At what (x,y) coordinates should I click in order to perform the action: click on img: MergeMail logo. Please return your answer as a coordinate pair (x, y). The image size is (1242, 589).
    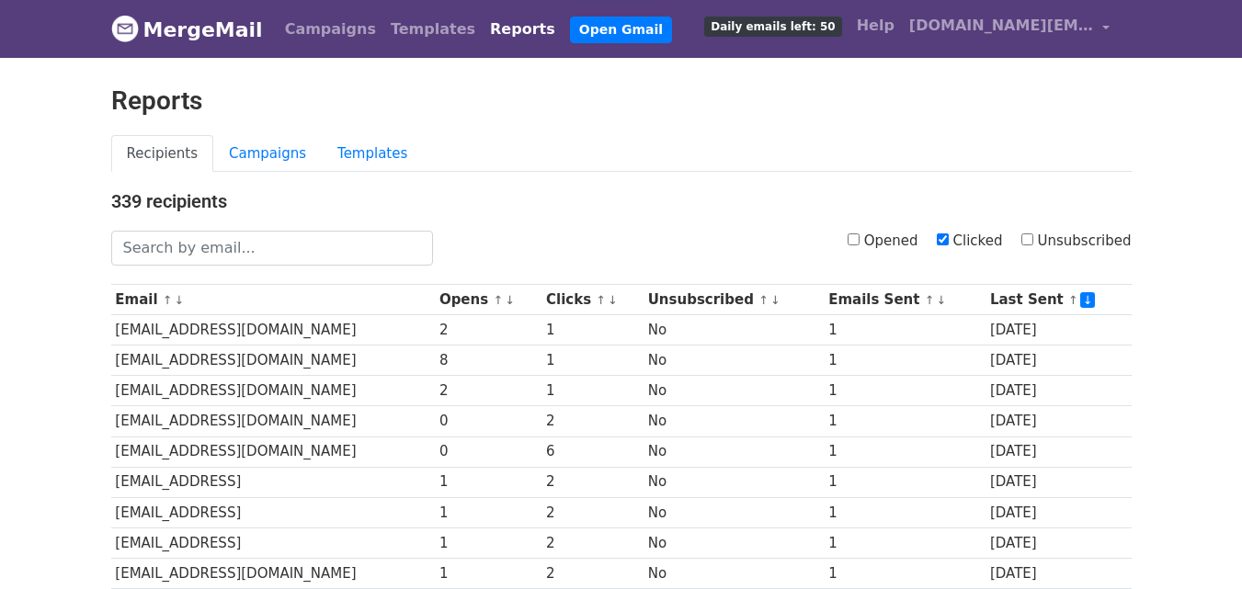
    Looking at the image, I should click on (125, 28).